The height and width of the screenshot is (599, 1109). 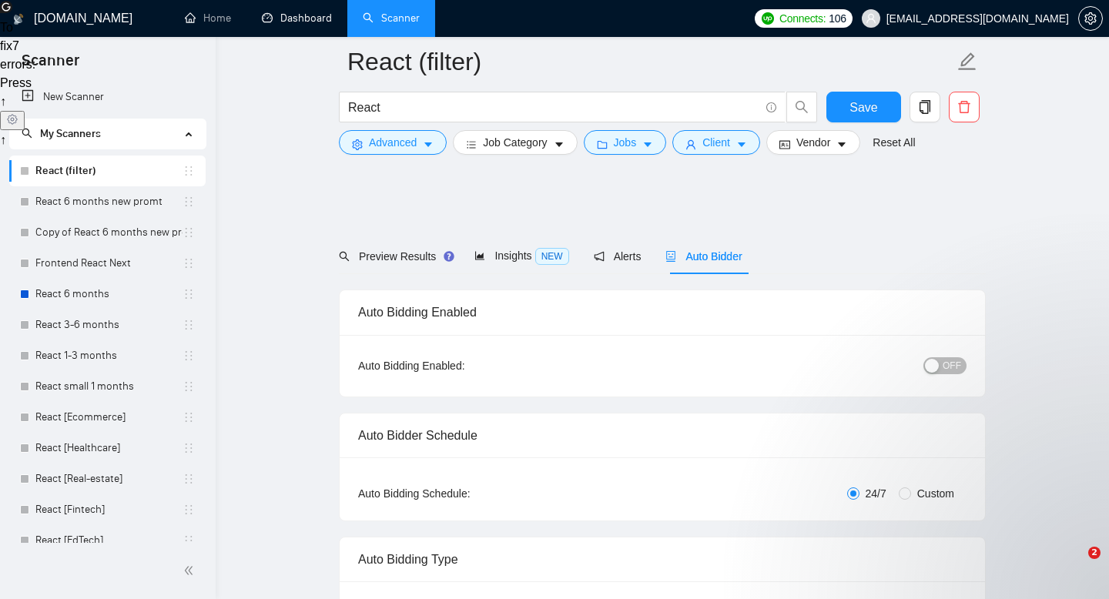 What do you see at coordinates (107, 202) in the screenshot?
I see `li: React 6 months new promt` at bounding box center [107, 202].